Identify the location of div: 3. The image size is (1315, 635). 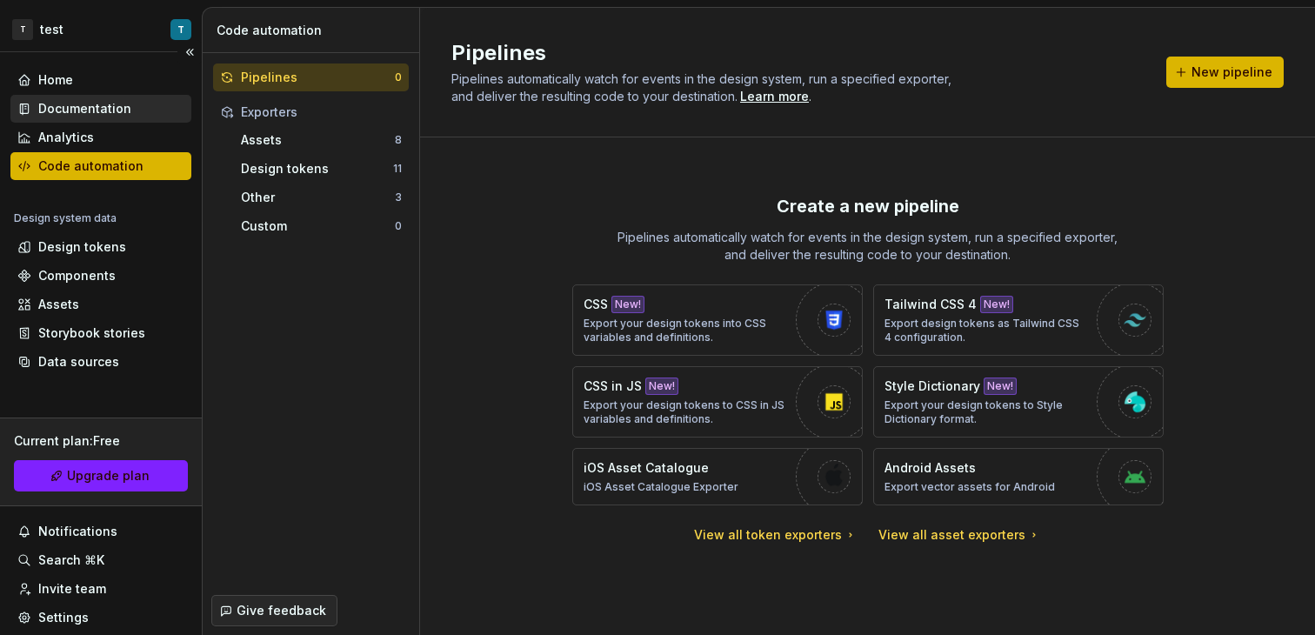
(398, 197).